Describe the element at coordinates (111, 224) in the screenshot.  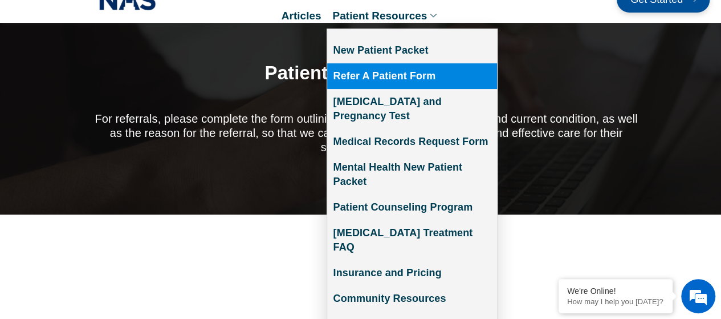
I see `textarea: Type your message and hit 'Enter'` at that location.